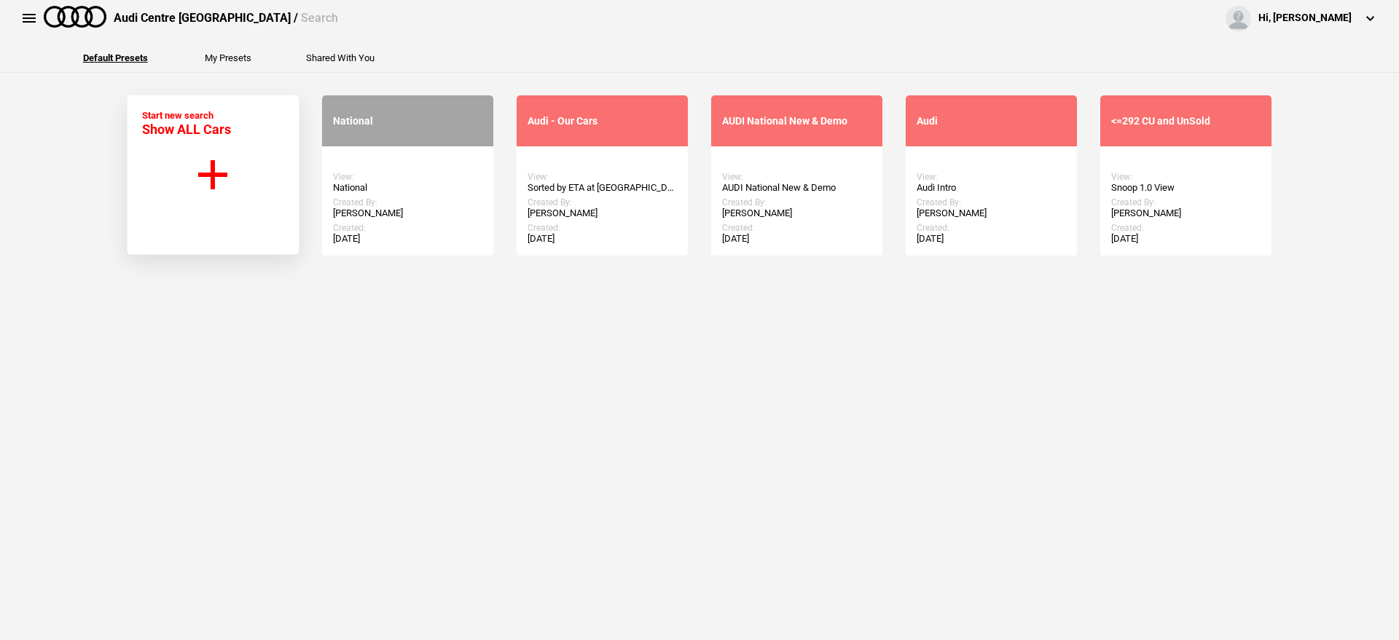 This screenshot has width=1399, height=640. What do you see at coordinates (213, 175) in the screenshot?
I see `button: Start new search Show ALL Cars` at bounding box center [213, 175].